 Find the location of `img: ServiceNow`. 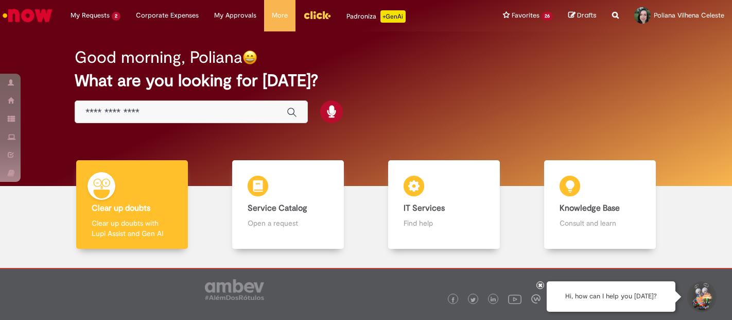

img: ServiceNow is located at coordinates (27, 15).